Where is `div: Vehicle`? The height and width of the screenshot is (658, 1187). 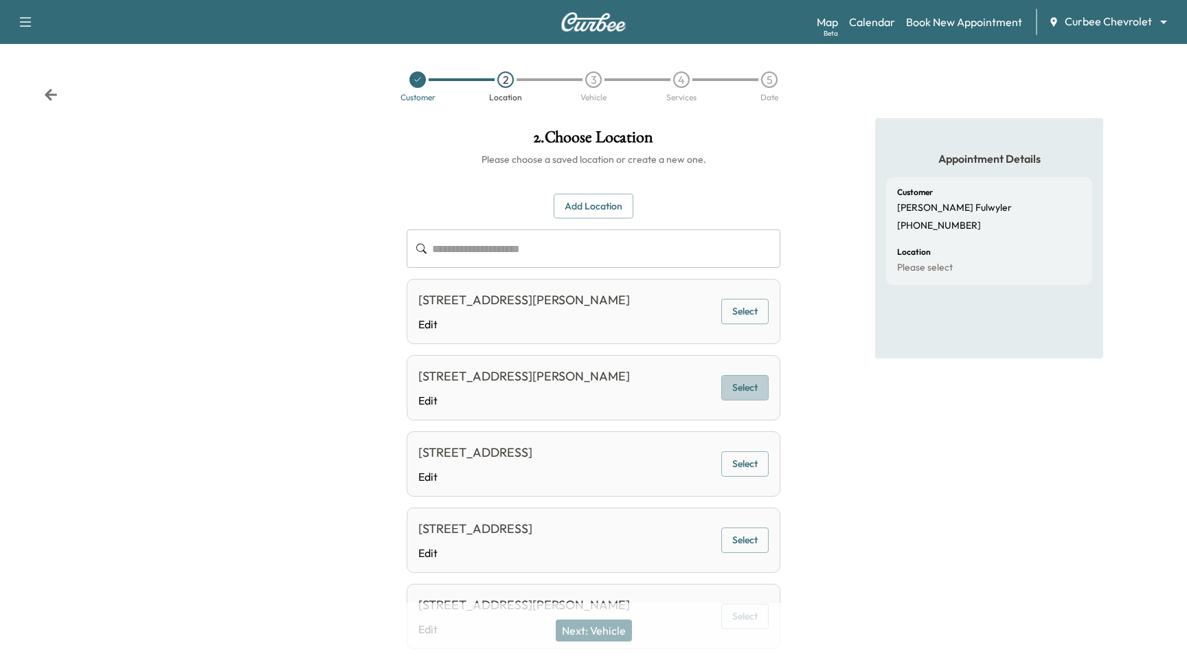
div: Vehicle is located at coordinates (593, 98).